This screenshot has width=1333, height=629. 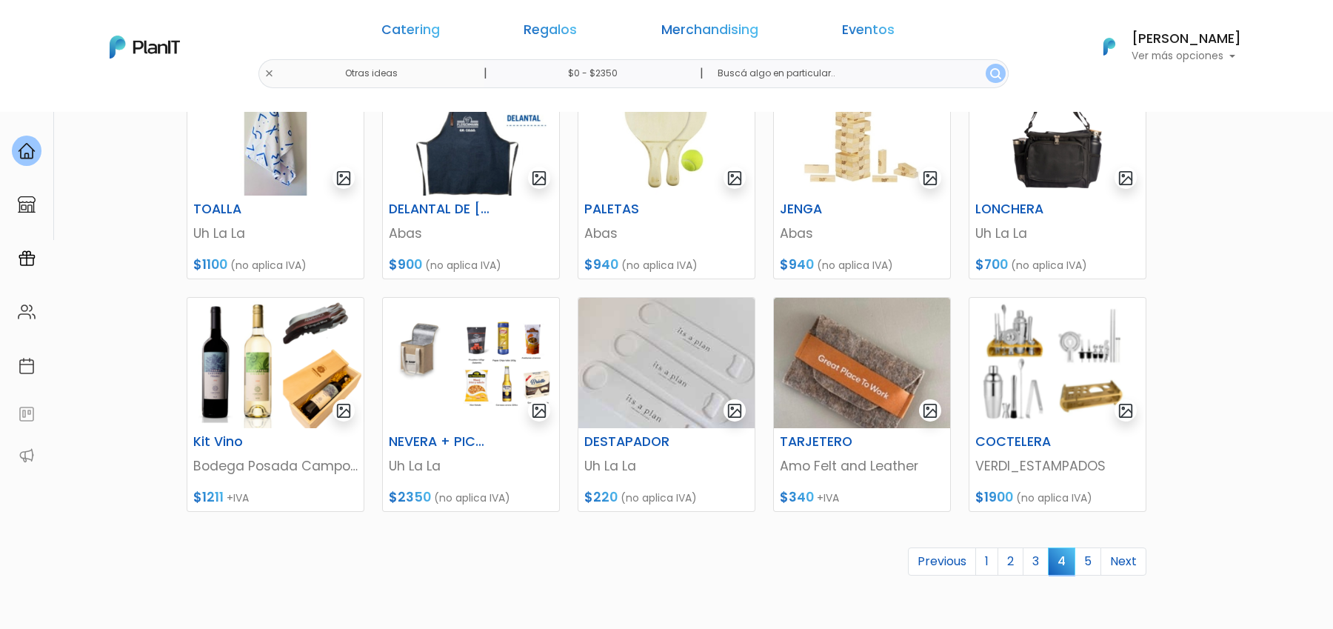 What do you see at coordinates (208, 497) in the screenshot?
I see `span: $1211` at bounding box center [208, 497].